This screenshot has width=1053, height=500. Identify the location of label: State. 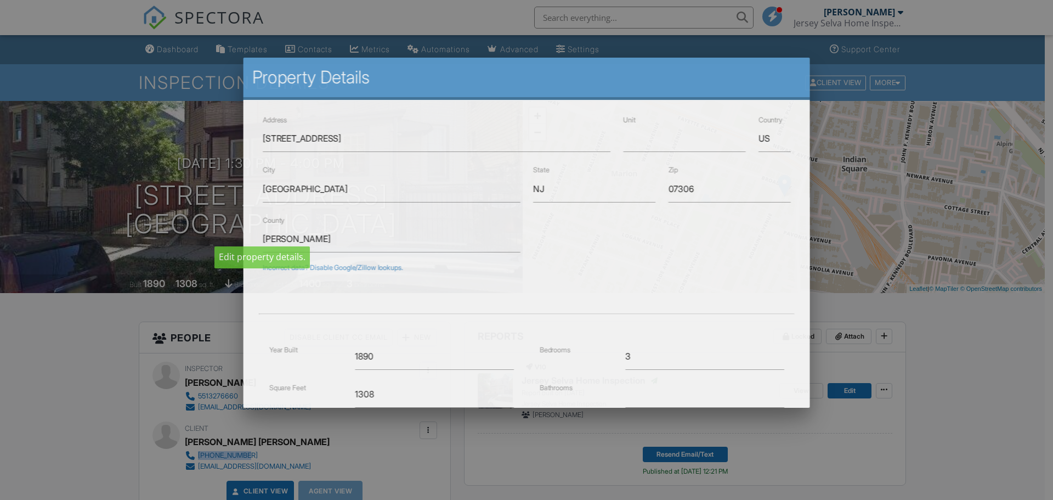
(541, 170).